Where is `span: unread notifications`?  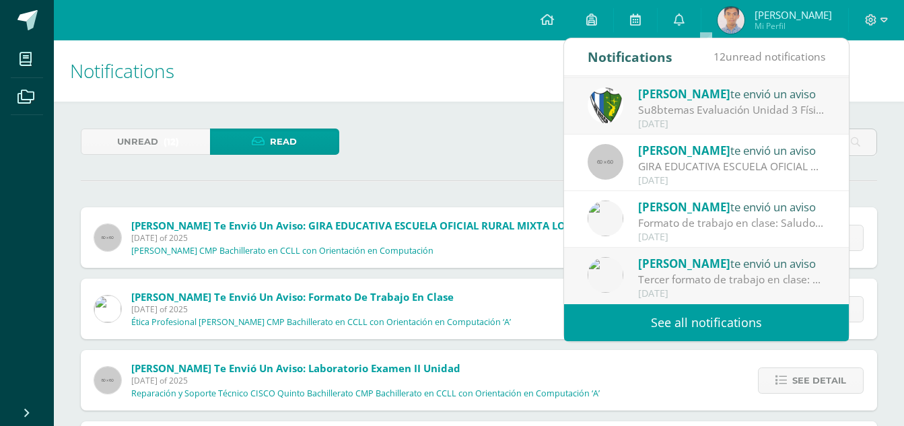 span: unread notifications is located at coordinates (770, 57).